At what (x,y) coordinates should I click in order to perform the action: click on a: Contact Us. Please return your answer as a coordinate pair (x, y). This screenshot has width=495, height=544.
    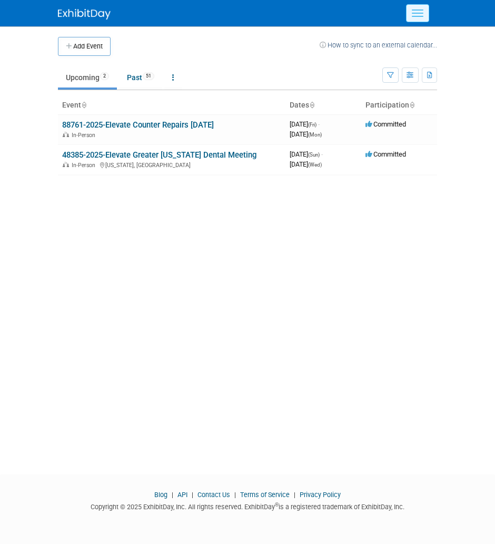
    Looking at the image, I should click on (214, 494).